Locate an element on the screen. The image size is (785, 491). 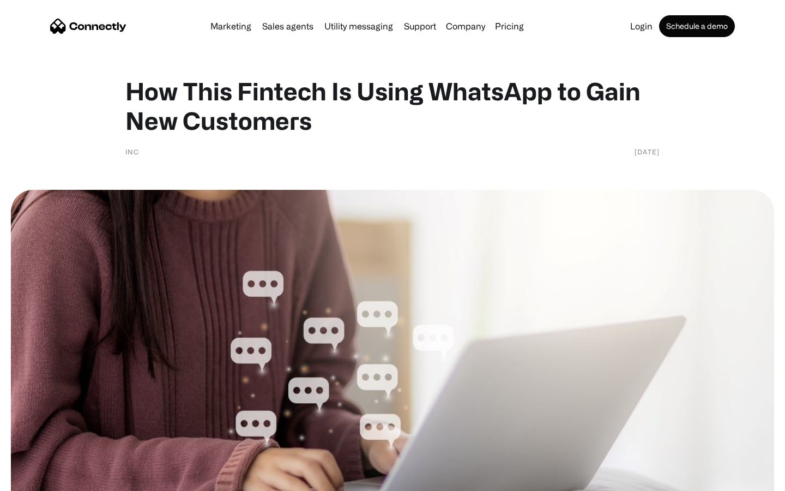
a: Marketing is located at coordinates (231, 26).